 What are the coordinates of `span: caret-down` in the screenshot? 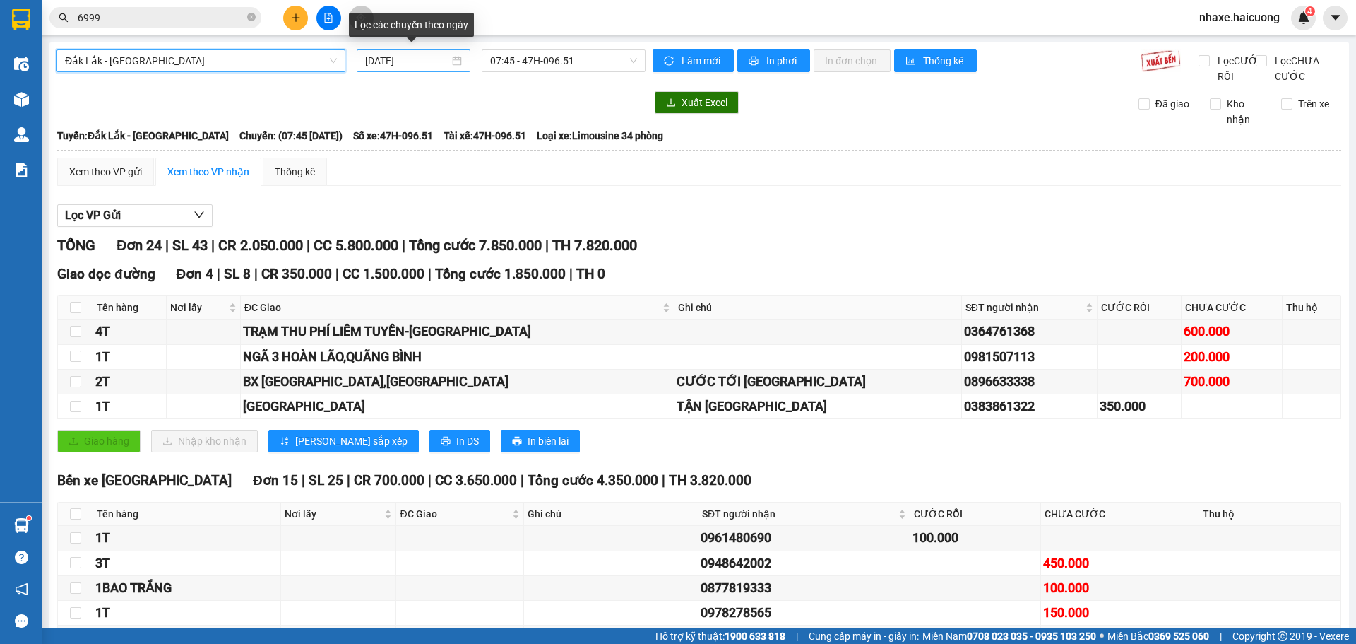 It's located at (1336, 18).